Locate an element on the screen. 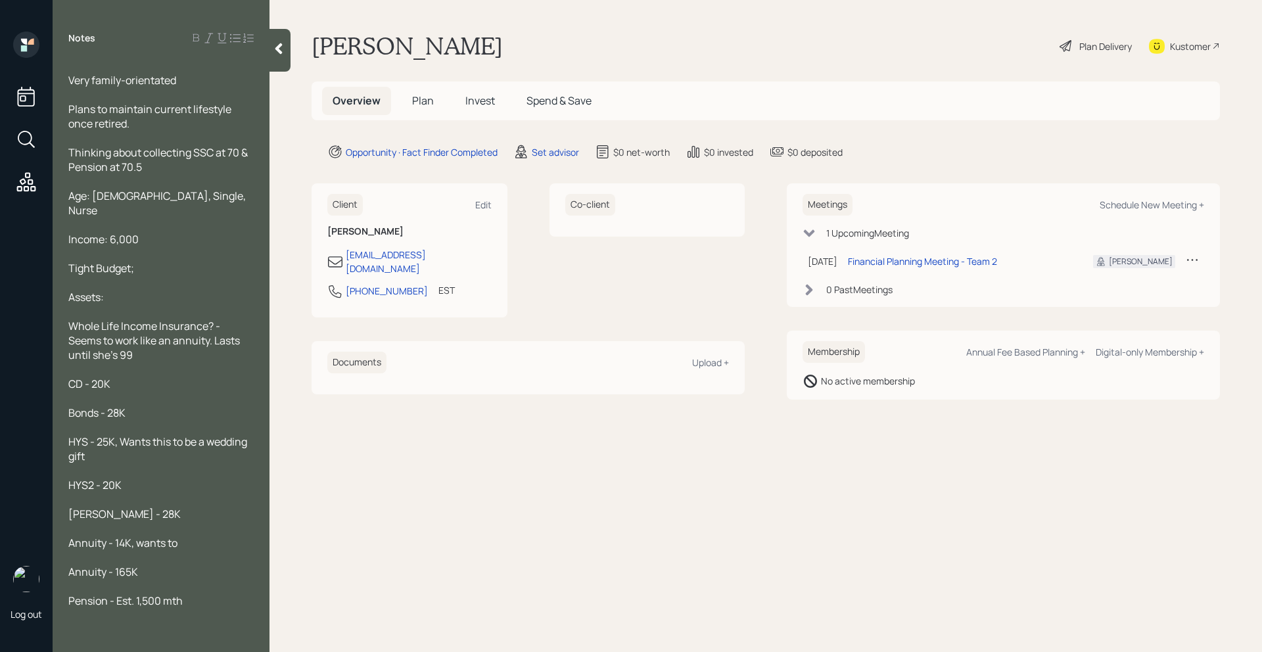 Image resolution: width=1262 pixels, height=652 pixels. div: Upload + is located at coordinates (710, 362).